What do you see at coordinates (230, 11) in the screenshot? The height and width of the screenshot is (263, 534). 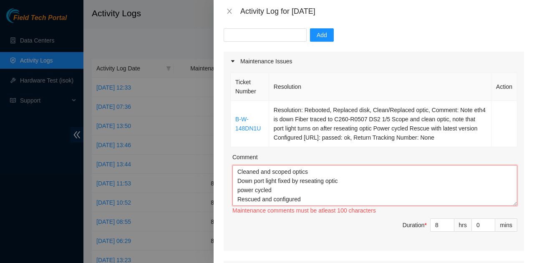 I see `span: close` at bounding box center [230, 11].